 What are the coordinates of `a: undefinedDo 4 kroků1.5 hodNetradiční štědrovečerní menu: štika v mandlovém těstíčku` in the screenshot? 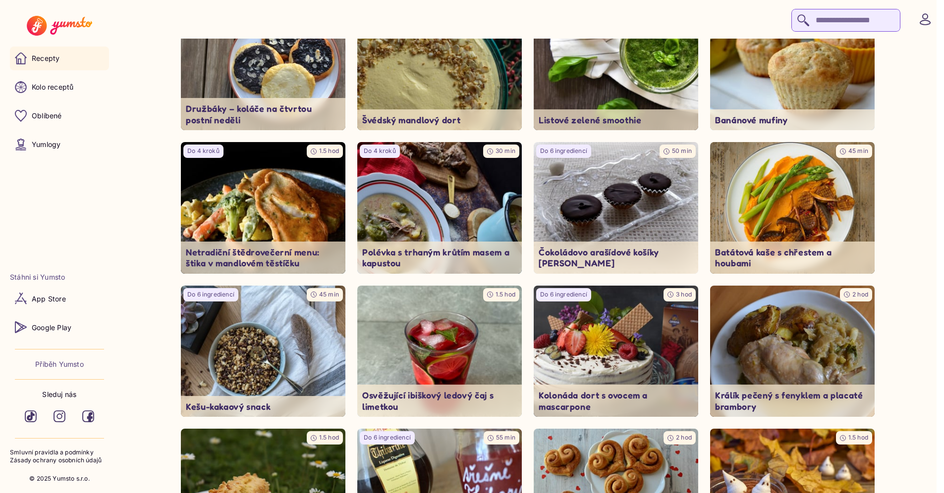 It's located at (263, 208).